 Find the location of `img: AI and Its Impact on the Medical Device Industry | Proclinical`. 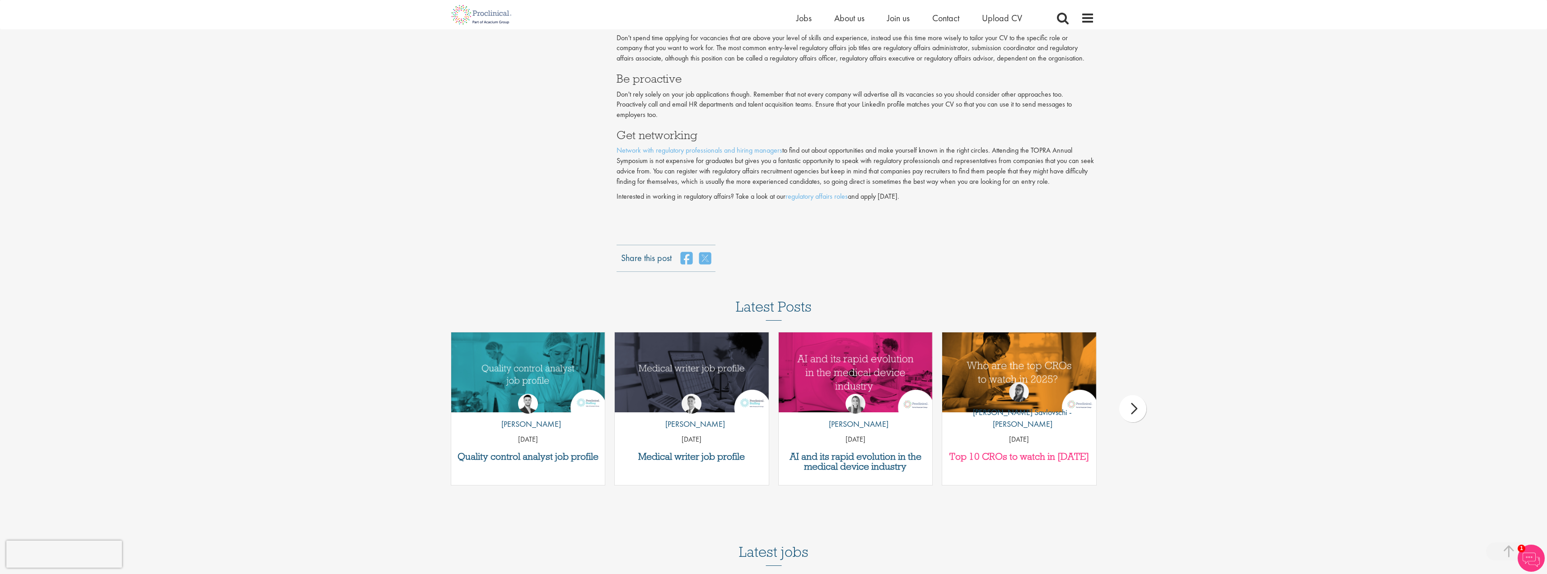

img: AI and Its Impact on the Medical Device Industry | Proclinical is located at coordinates (856, 372).